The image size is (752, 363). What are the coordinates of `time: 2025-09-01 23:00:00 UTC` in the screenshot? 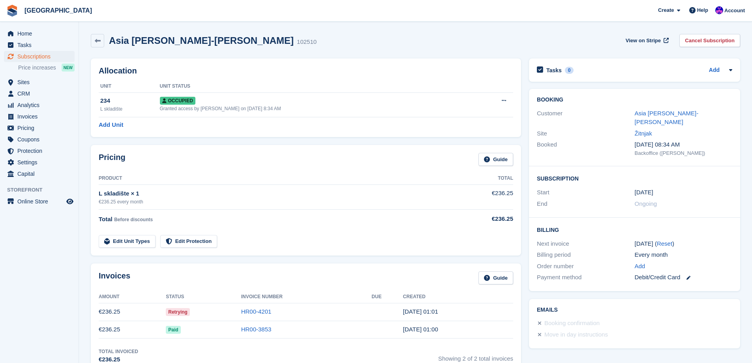 It's located at (644, 192).